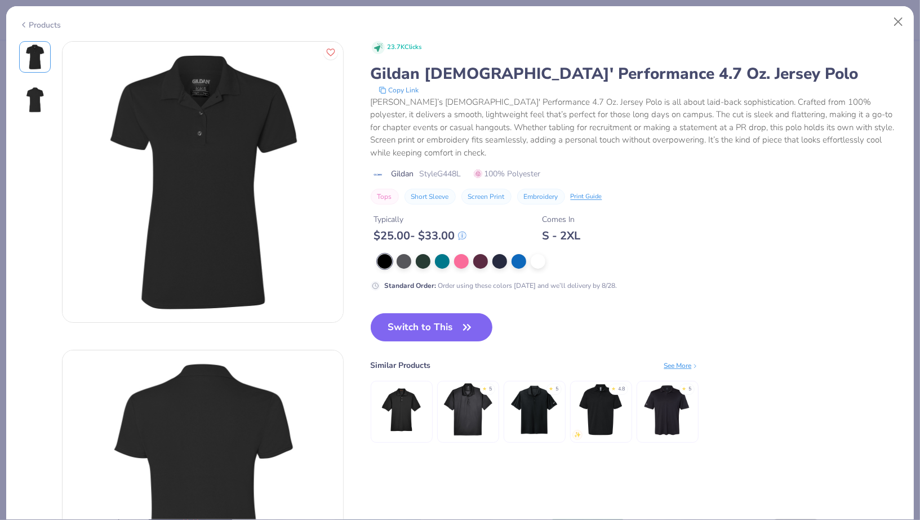 This screenshot has width=920, height=520. I want to click on img: Back, so click(35, 100).